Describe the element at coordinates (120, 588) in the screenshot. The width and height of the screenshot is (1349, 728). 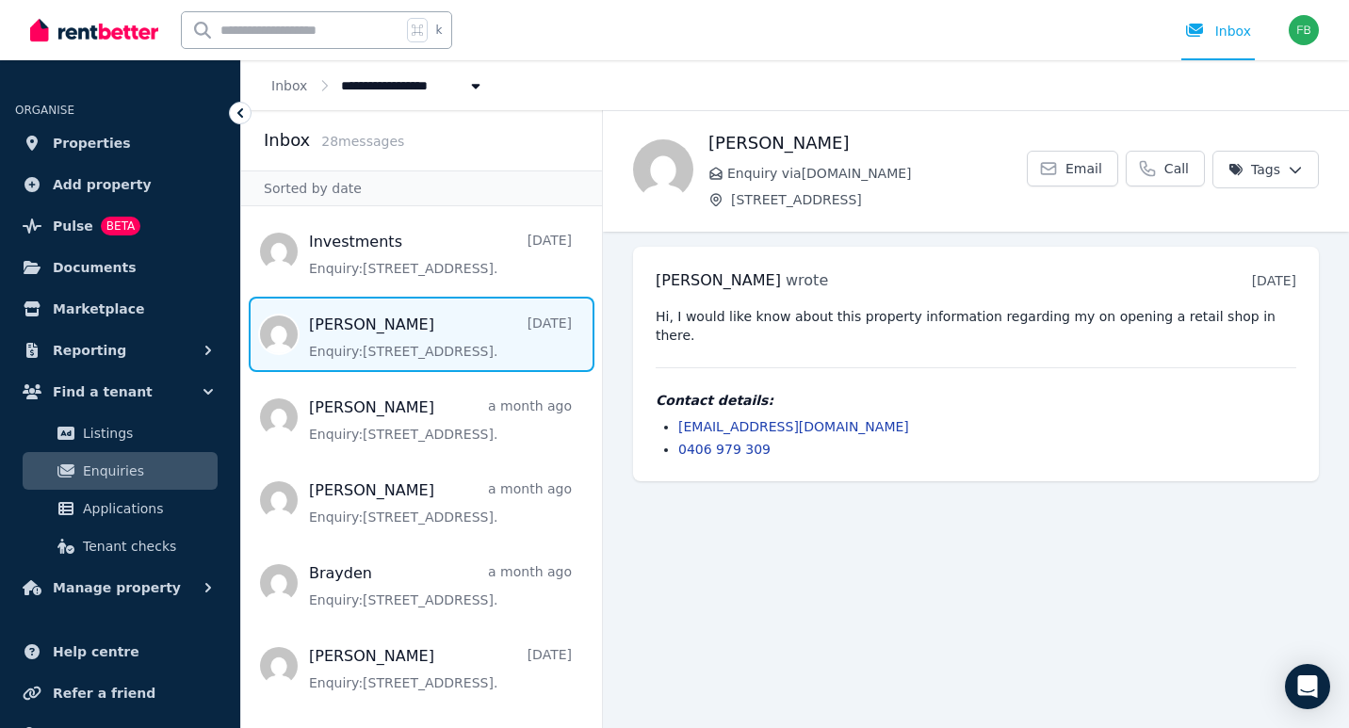
I see `button: Manage property` at that location.